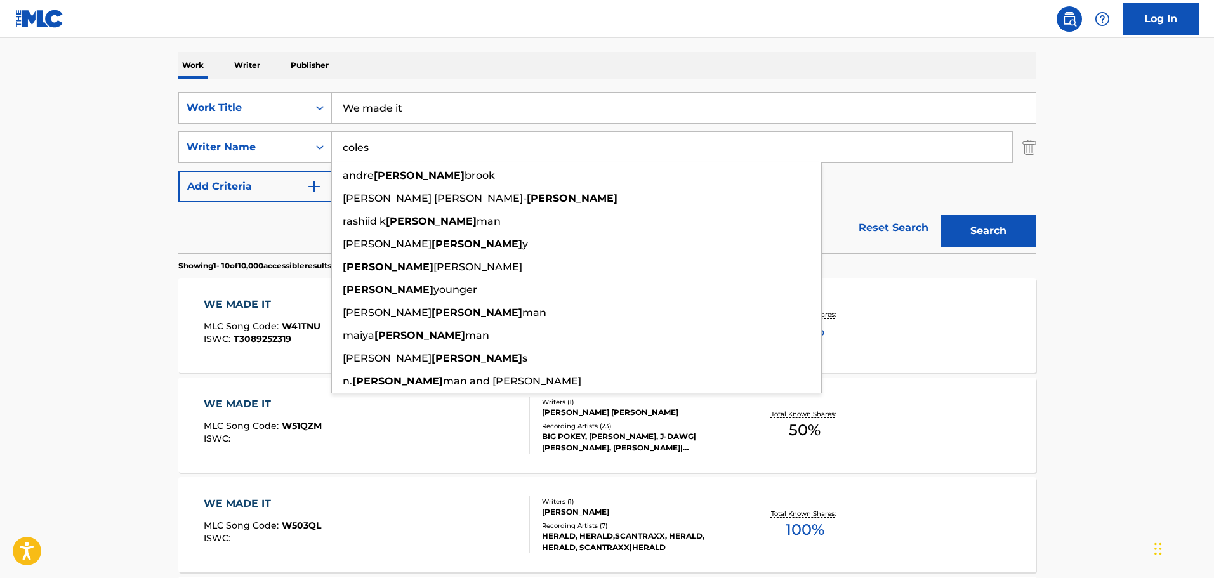 The width and height of the screenshot is (1214, 578). I want to click on form: Search Form, so click(607, 173).